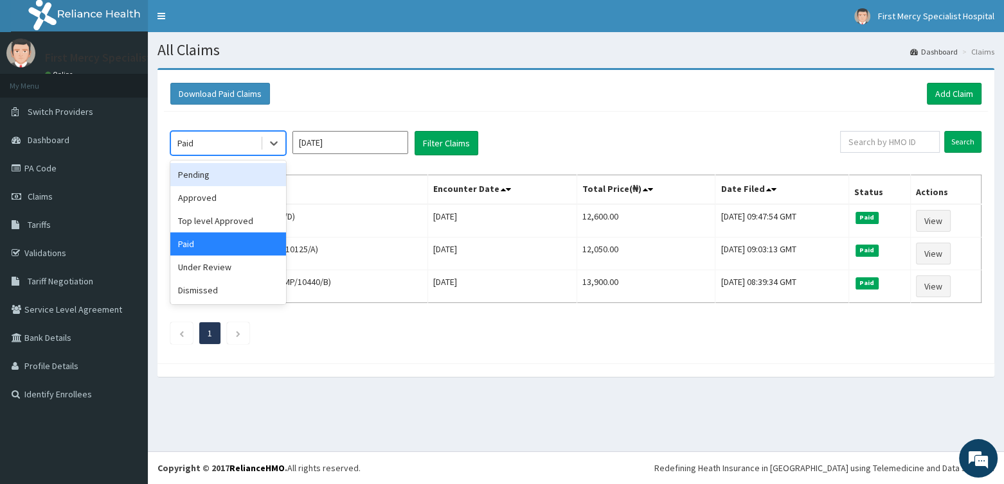 This screenshot has height=484, width=1004. What do you see at coordinates (646, 190) in the screenshot?
I see `th: Total Price(₦)` at bounding box center [646, 190].